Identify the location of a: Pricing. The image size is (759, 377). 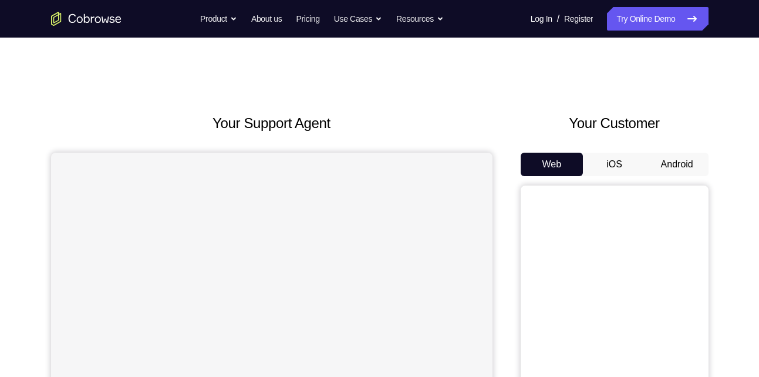
(308, 19).